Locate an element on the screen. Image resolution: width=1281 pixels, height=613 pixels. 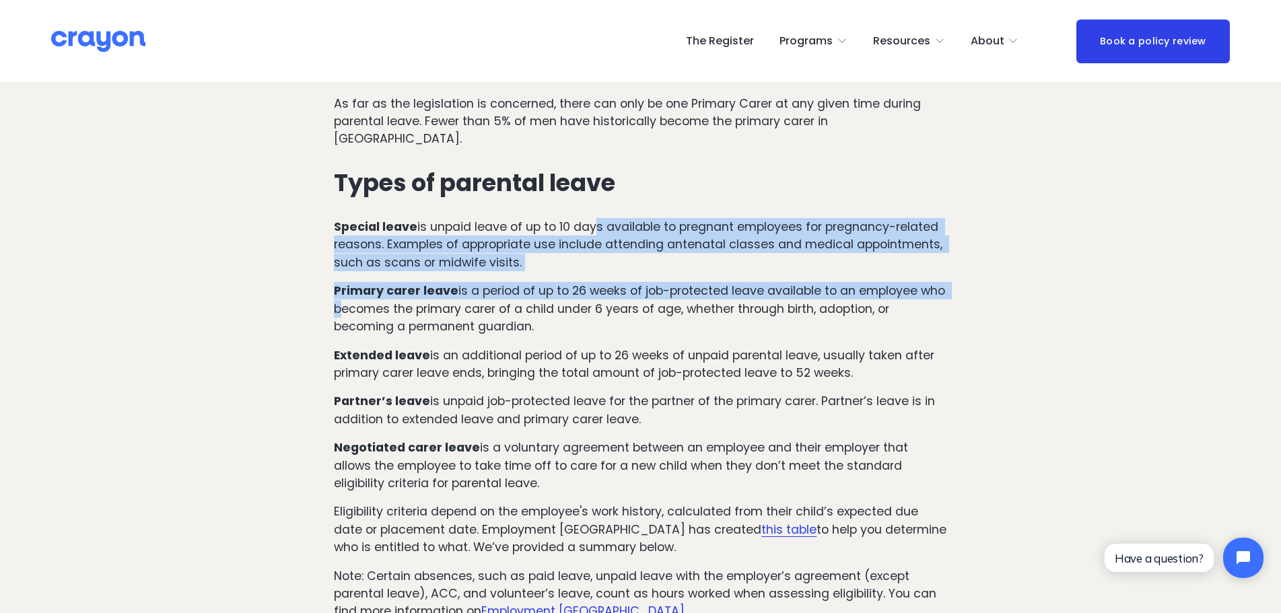
strong: Types of parental leave is located at coordinates (475, 182).